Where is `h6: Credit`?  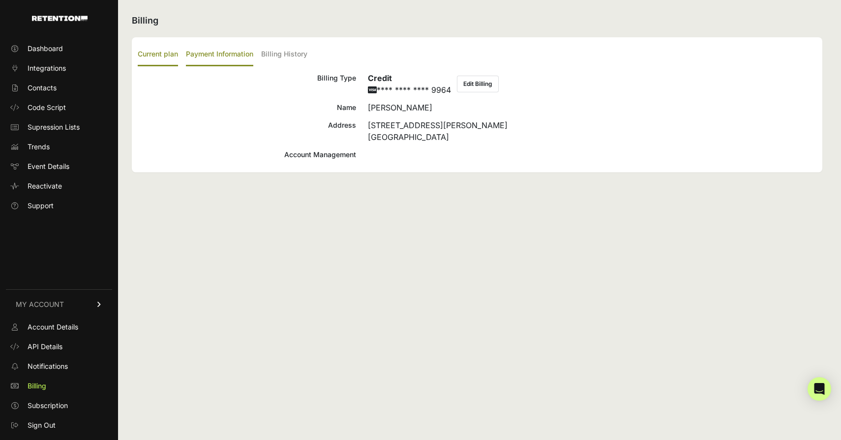 h6: Credit is located at coordinates (409, 78).